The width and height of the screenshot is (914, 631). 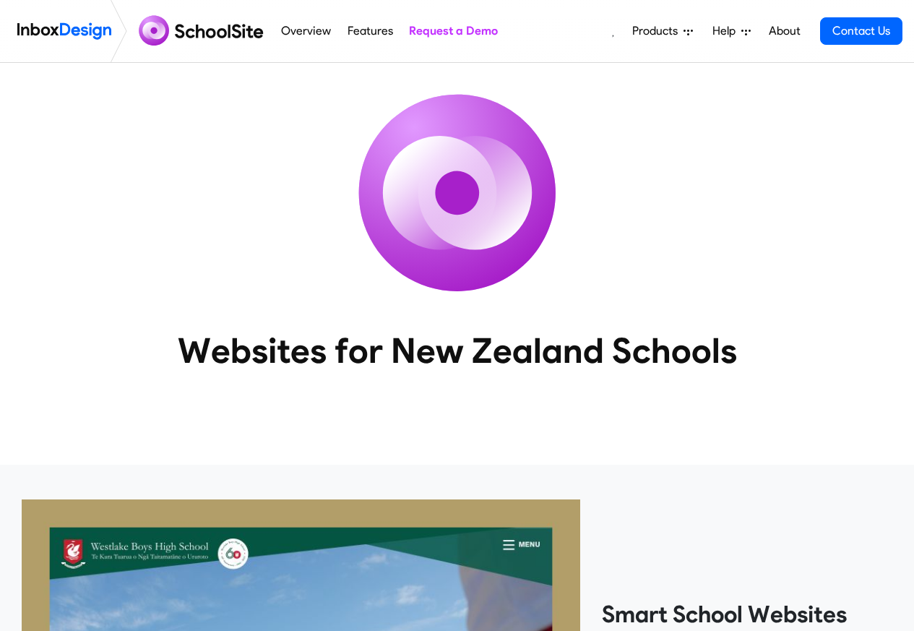 I want to click on a: Help, so click(x=731, y=31).